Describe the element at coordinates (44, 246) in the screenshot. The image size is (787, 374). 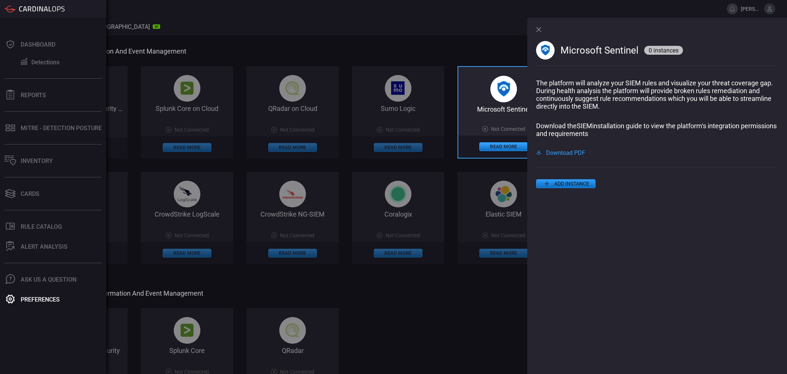
I see `div: ALERT ANALYSIS` at that location.